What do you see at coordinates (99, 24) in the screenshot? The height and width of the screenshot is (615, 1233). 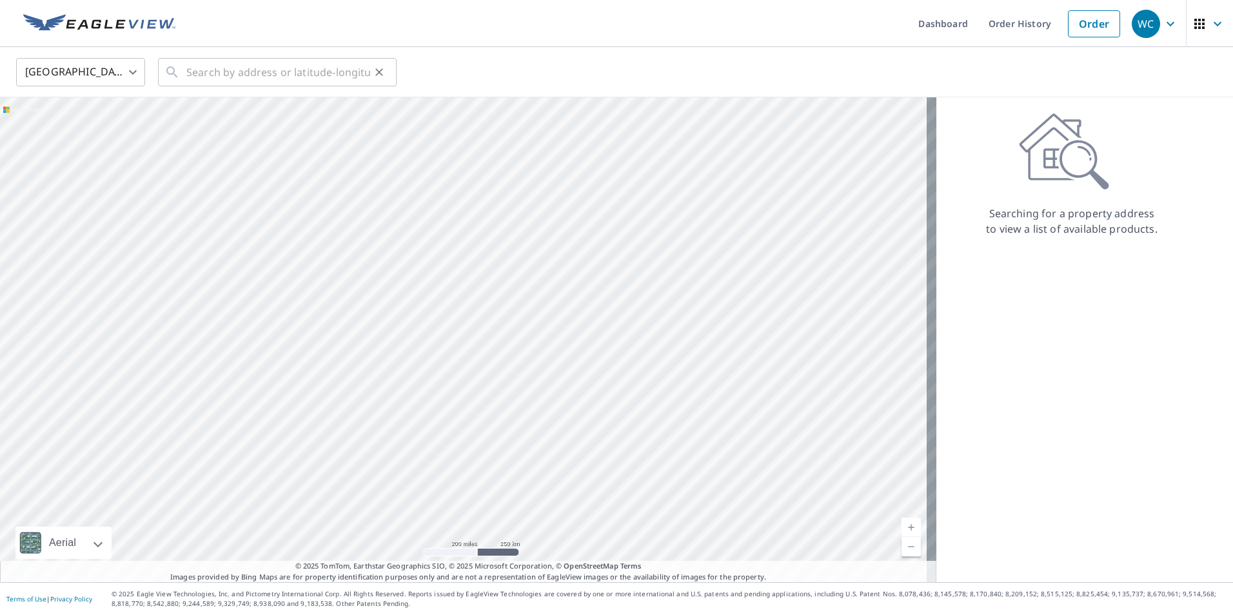 I see `img: EV Logo` at bounding box center [99, 24].